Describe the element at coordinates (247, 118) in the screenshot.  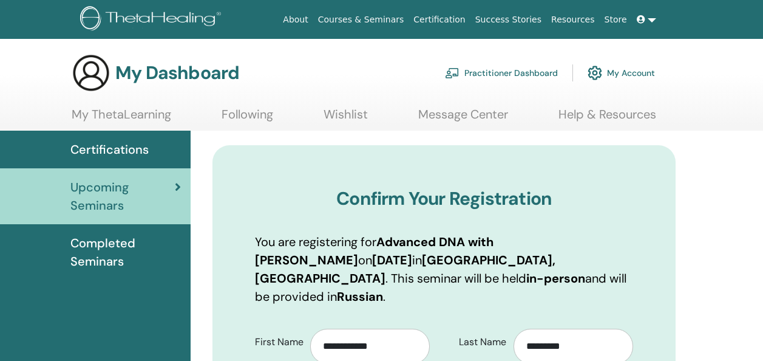
I see `a: Following` at that location.